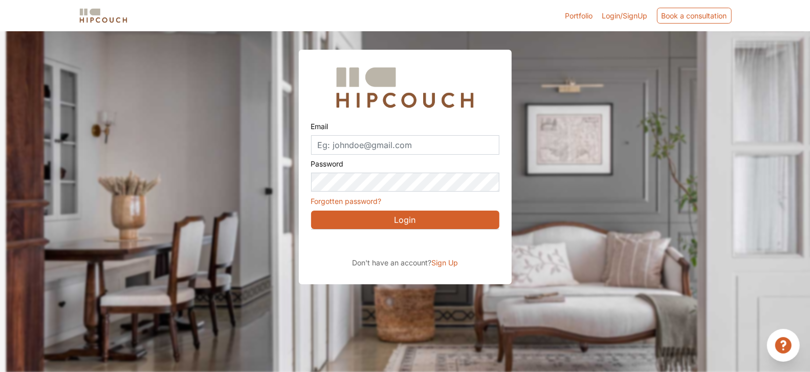 The image size is (810, 372). I want to click on span: Don't have an account?, so click(392, 262).